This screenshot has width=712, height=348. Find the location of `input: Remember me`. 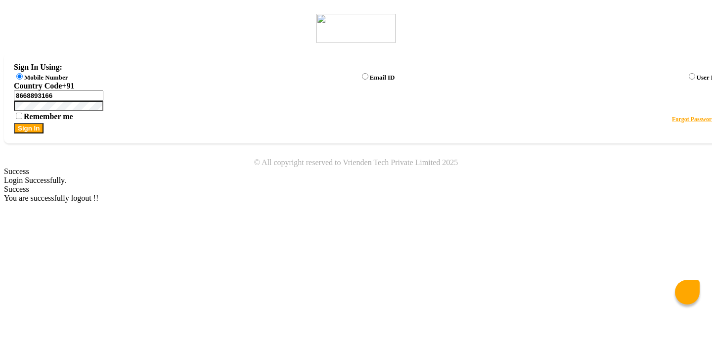

input: Remember me is located at coordinates (19, 116).